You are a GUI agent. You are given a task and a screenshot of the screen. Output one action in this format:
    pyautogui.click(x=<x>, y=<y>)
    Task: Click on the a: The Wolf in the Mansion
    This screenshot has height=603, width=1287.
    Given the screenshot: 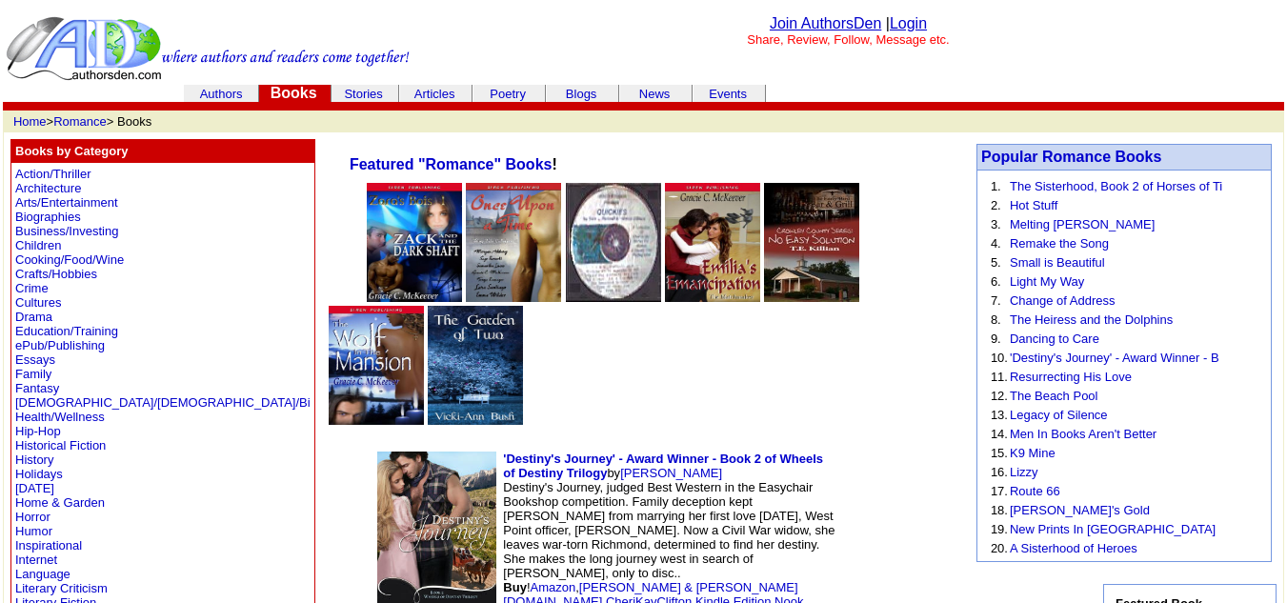 What is the action you would take?
    pyautogui.click(x=376, y=419)
    